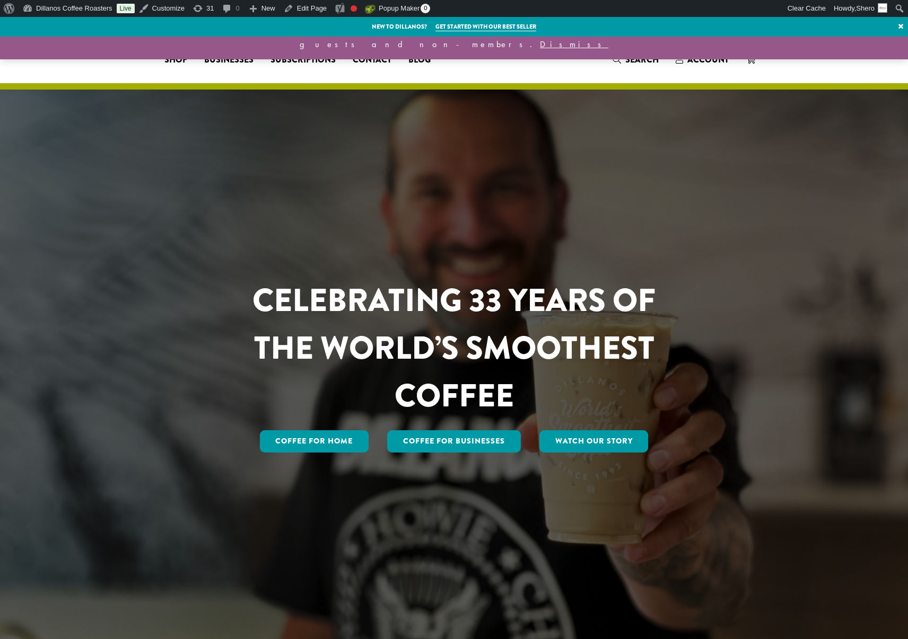 This screenshot has width=908, height=639. I want to click on div: Focus keyphrase not set, so click(354, 8).